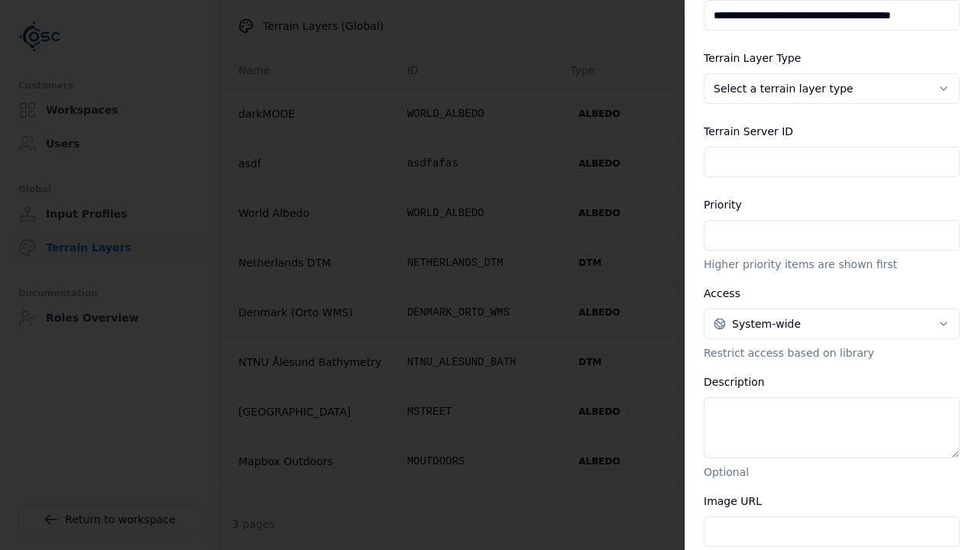  What do you see at coordinates (733, 501) in the screenshot?
I see `label: Image URL` at bounding box center [733, 501].